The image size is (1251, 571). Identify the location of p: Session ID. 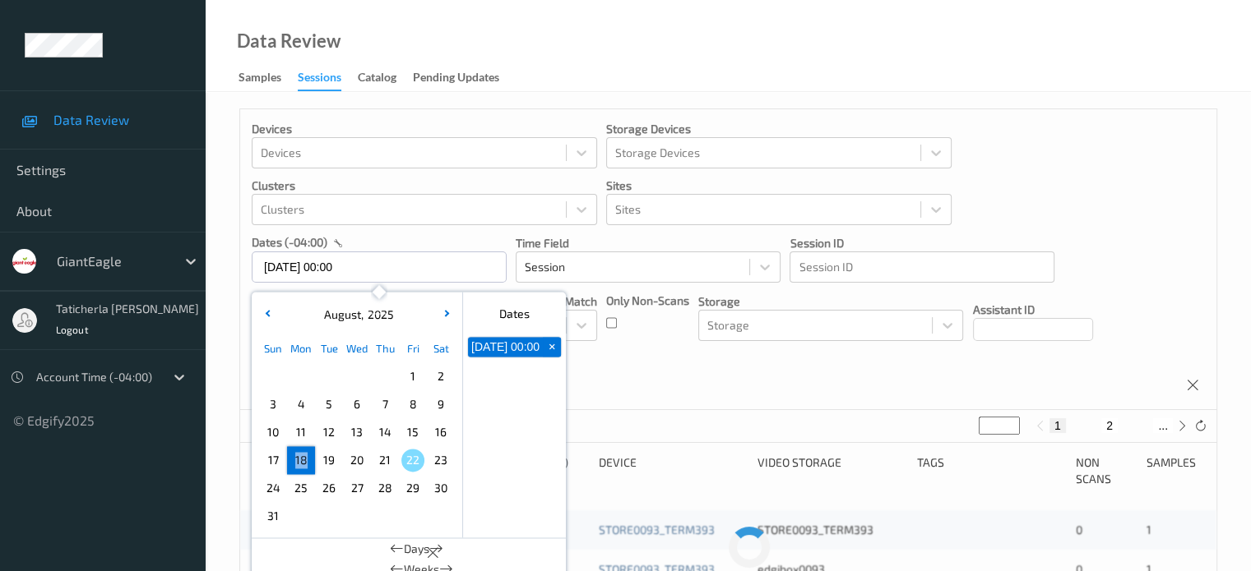
(922, 243).